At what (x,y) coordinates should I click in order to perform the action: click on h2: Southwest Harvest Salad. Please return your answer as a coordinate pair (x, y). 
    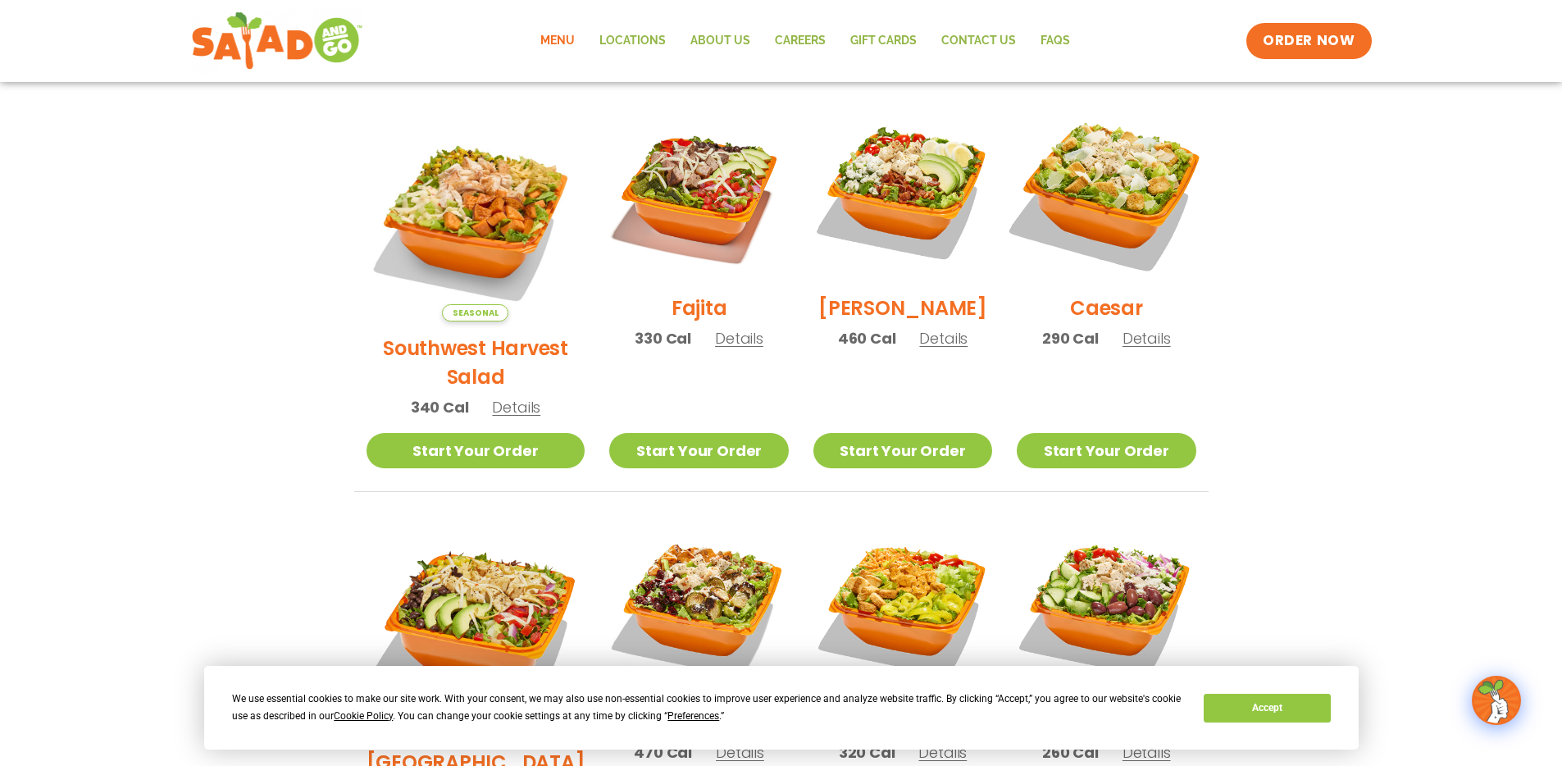
    Looking at the image, I should click on (476, 362).